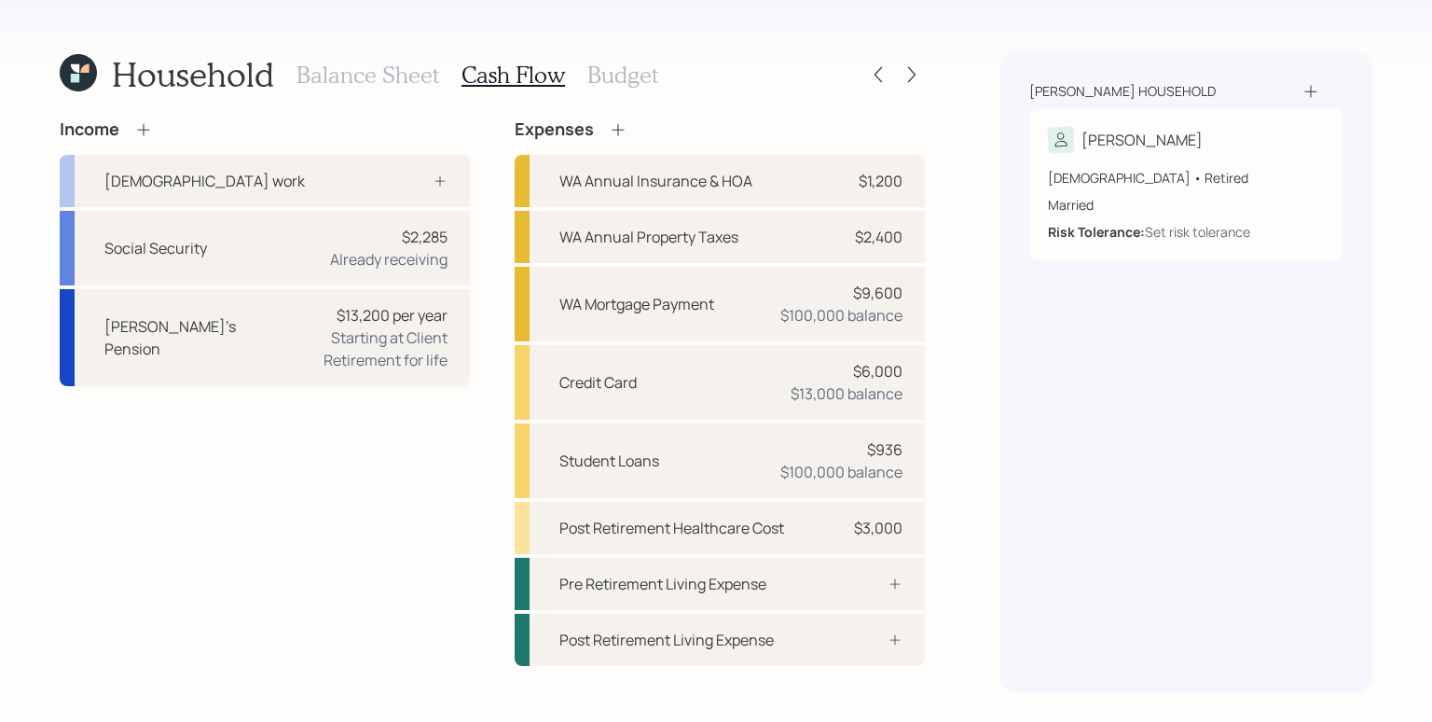 This screenshot has width=1432, height=722. Describe the element at coordinates (655, 181) in the screenshot. I see `div: WA Annual Insurance & HOA` at that location.